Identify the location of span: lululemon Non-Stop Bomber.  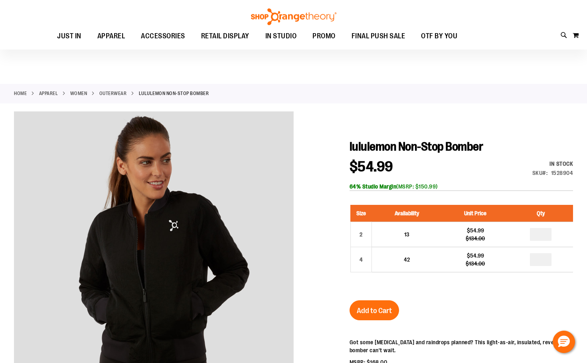
(416, 146).